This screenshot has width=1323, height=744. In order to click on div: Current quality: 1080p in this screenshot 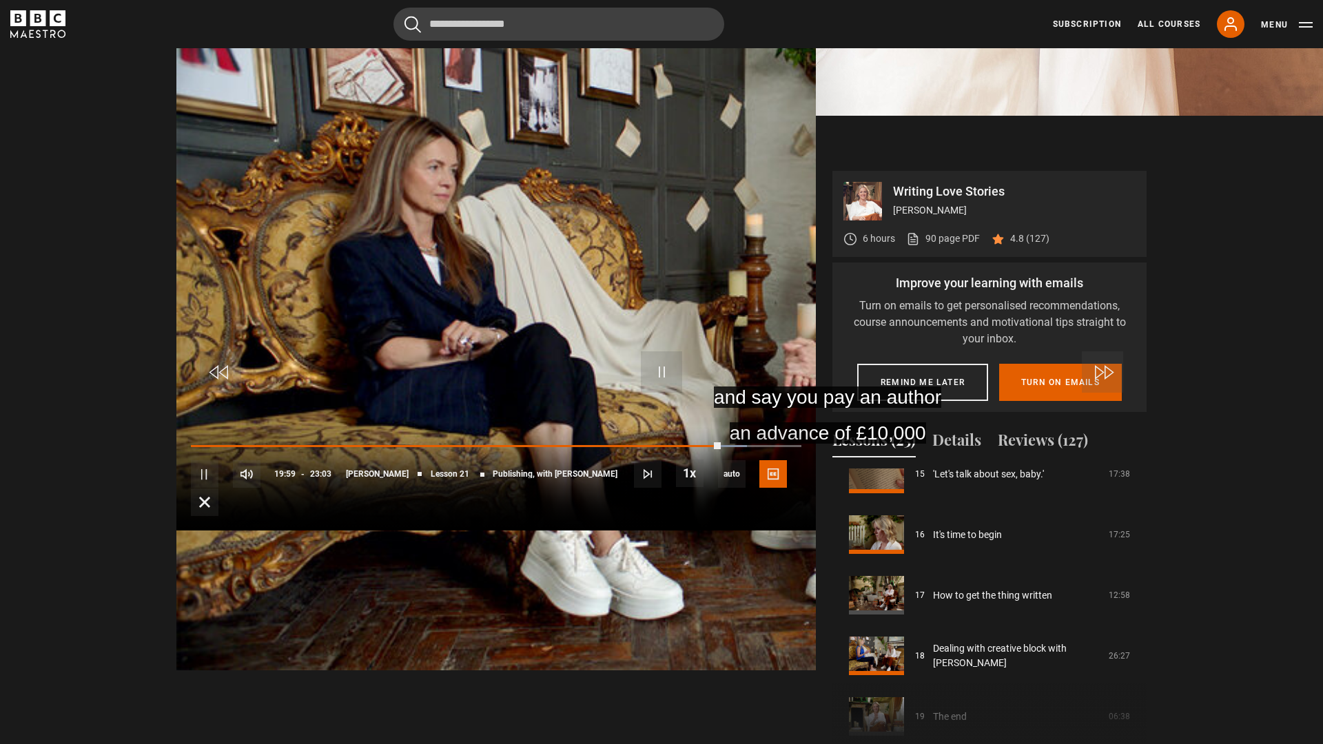, I will do `click(732, 474)`.